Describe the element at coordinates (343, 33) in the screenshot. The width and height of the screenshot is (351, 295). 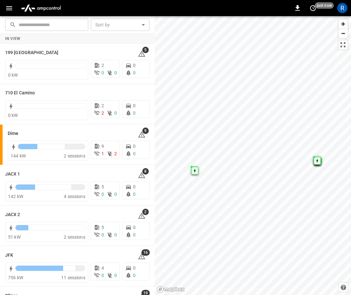
I see `span: Zoom out` at that location.